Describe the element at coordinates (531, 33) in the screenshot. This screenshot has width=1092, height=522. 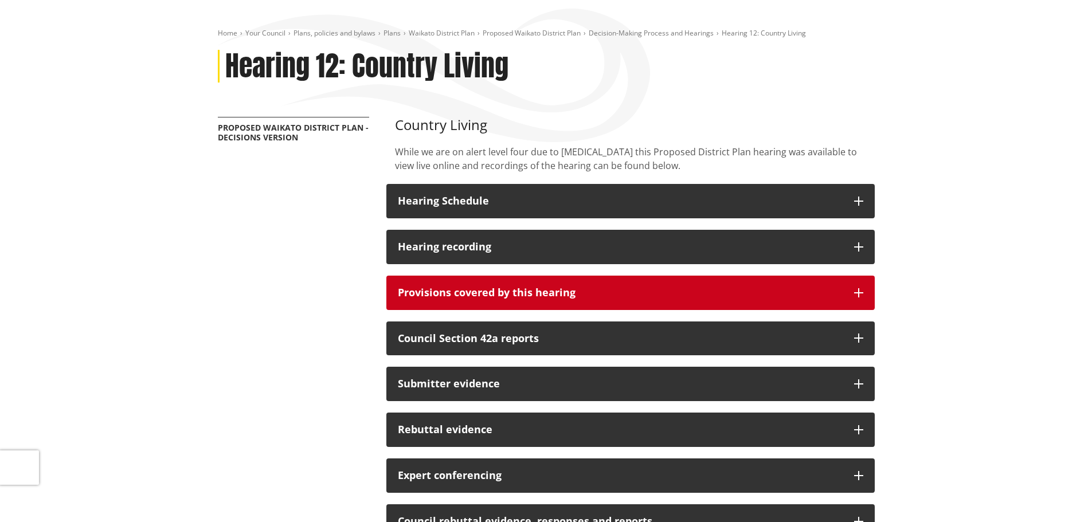
I see `a: Proposed Waikato District Plan` at that location.